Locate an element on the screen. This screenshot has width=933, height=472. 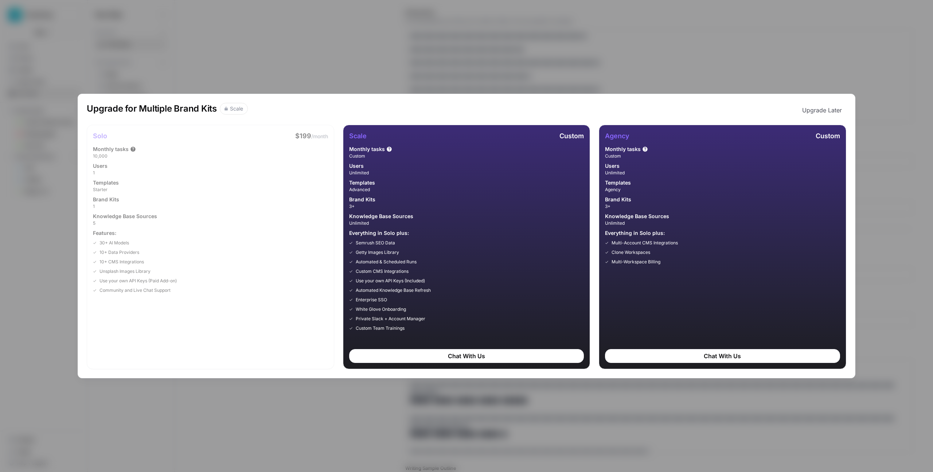
span: 5 is located at coordinates (210, 223).